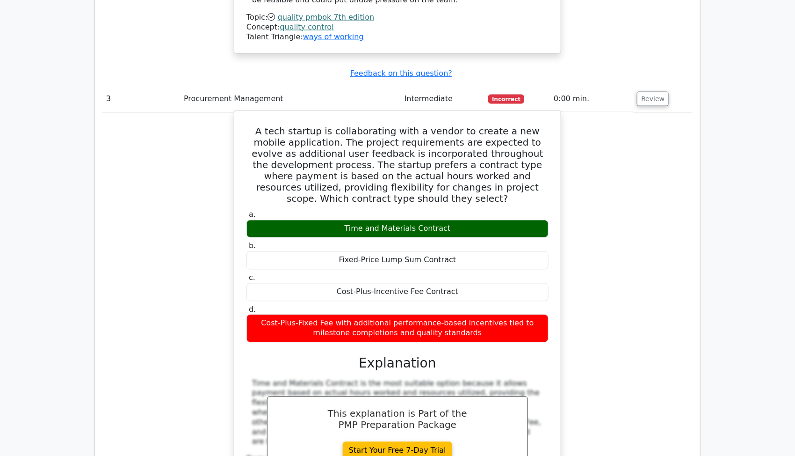 The image size is (795, 456). Describe the element at coordinates (401, 73) in the screenshot. I see `a: Feedback on this question?` at that location.